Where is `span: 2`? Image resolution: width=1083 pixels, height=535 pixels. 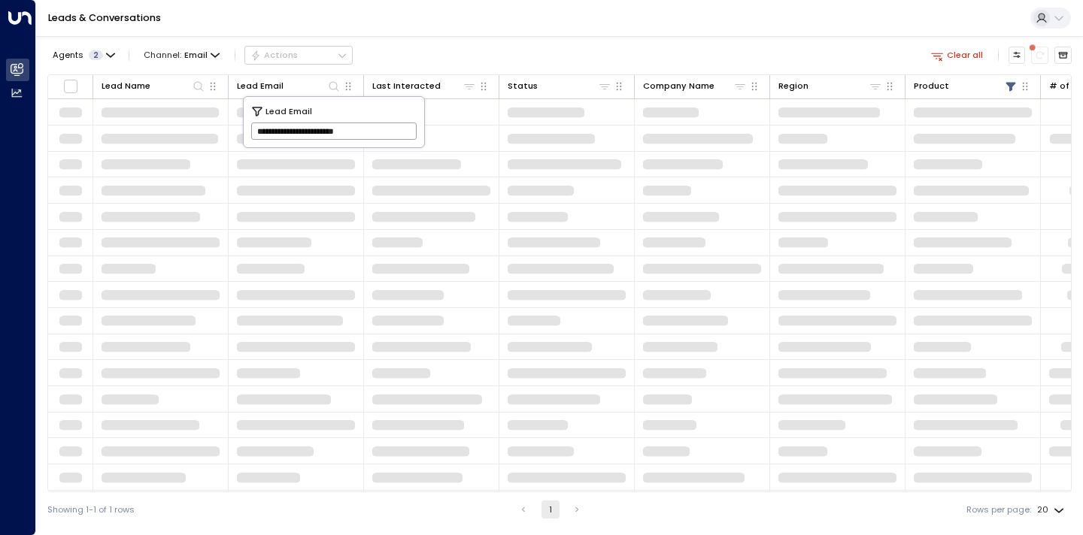 span: 2 is located at coordinates (95, 55).